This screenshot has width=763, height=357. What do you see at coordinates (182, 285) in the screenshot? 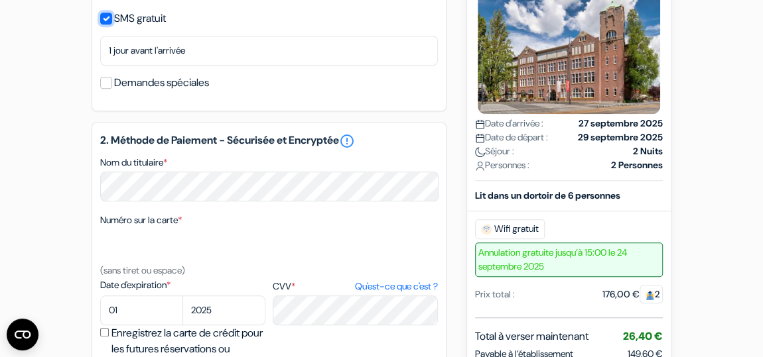
I see `label: Date d'expiration` at bounding box center [182, 285].